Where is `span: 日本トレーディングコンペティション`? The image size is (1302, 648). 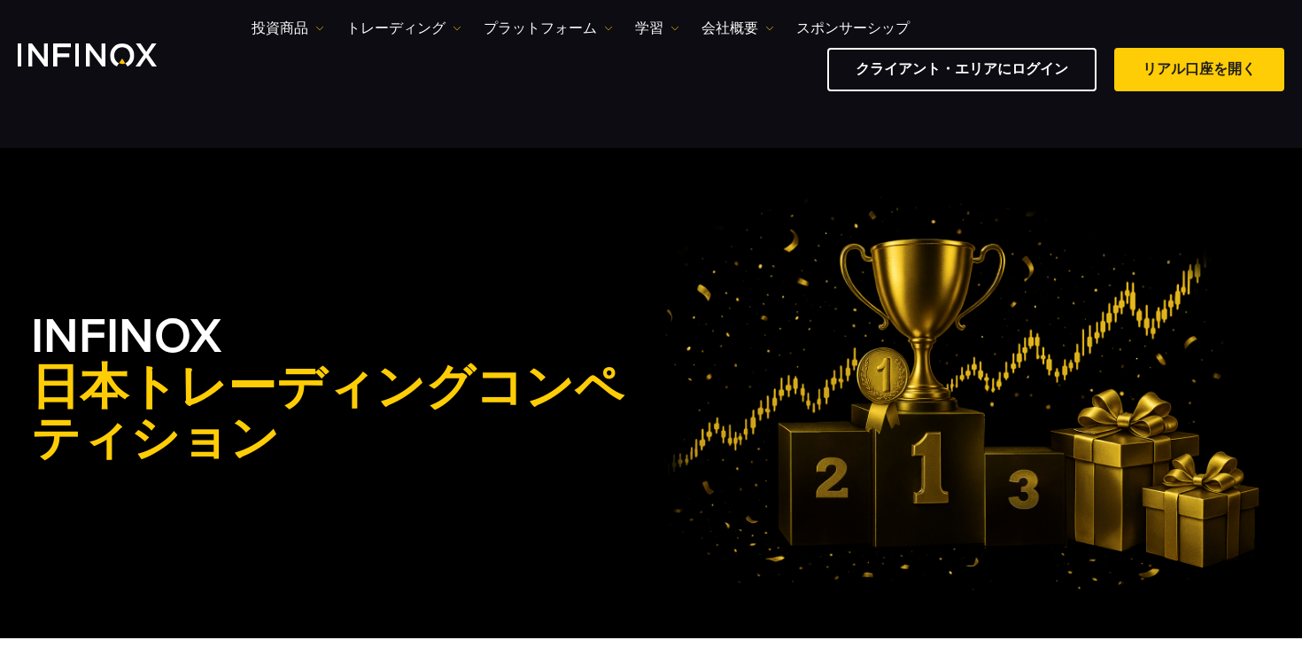
span: 日本トレーディングコンペティション is located at coordinates (341, 415).